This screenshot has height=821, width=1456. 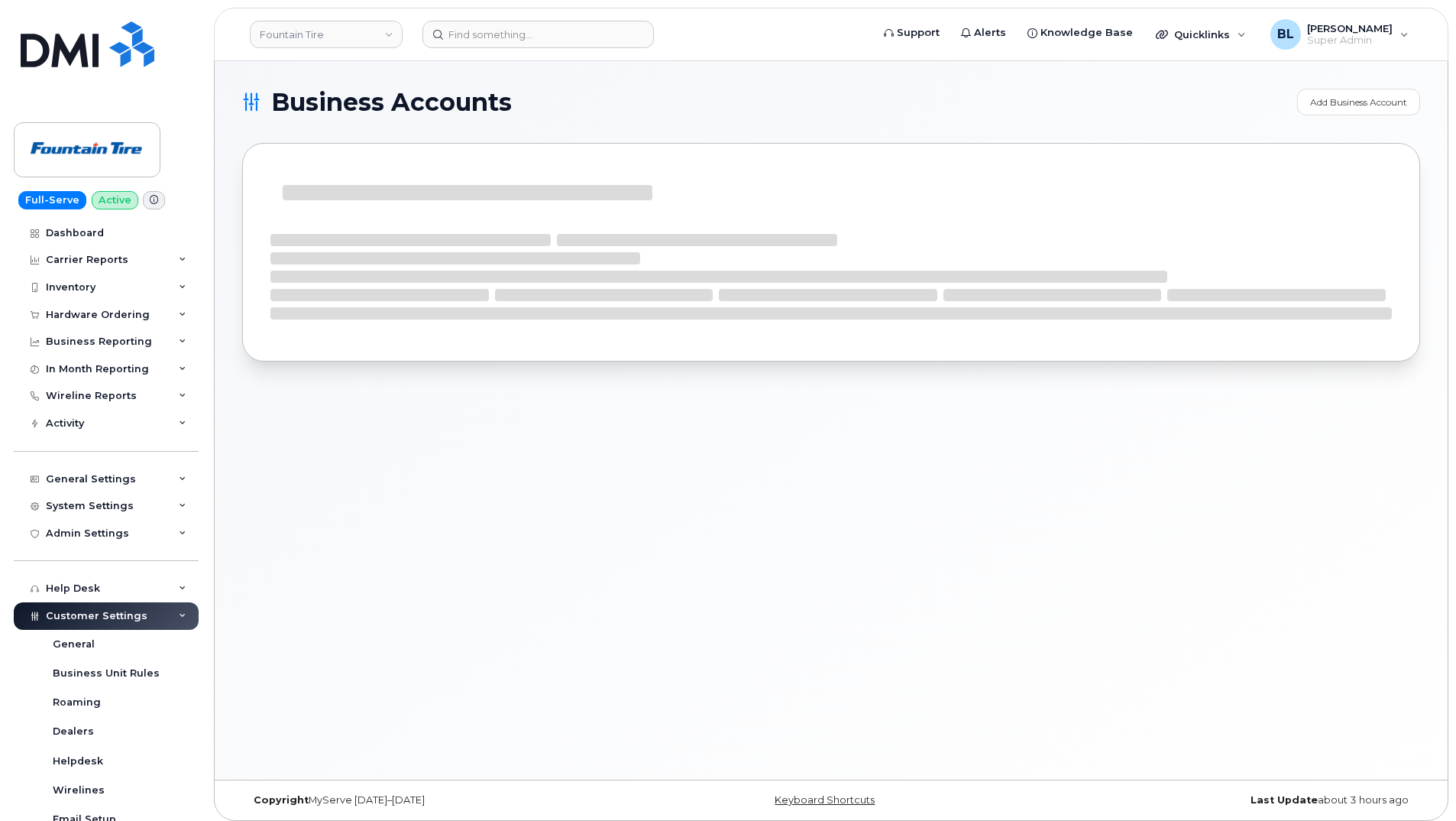 I want to click on a: Keyboard Shortcuts, so click(x=825, y=800).